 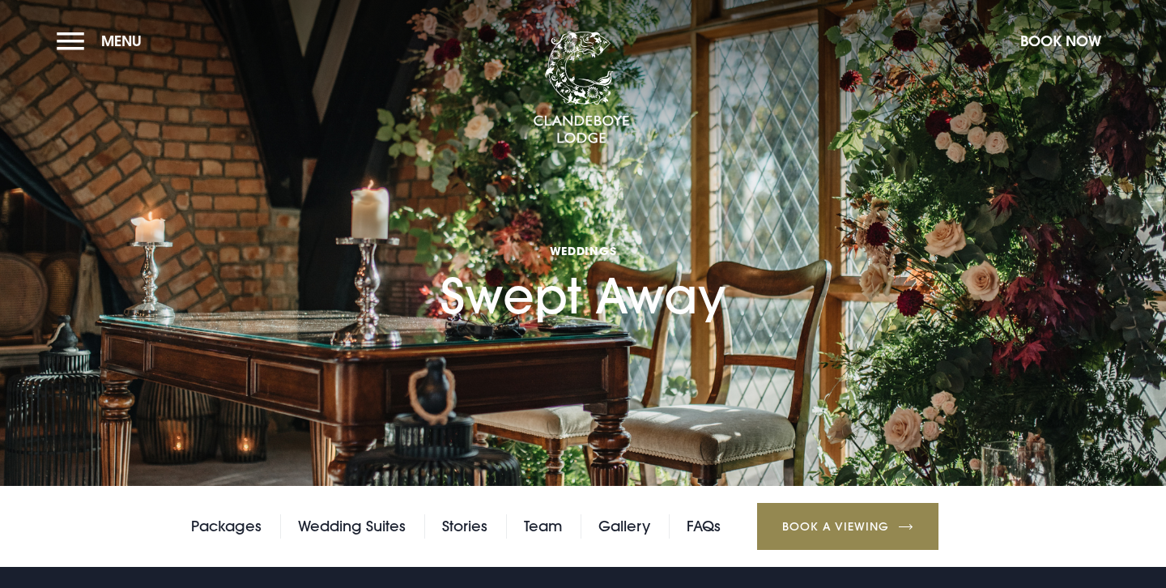 I want to click on a: Packages, so click(x=226, y=526).